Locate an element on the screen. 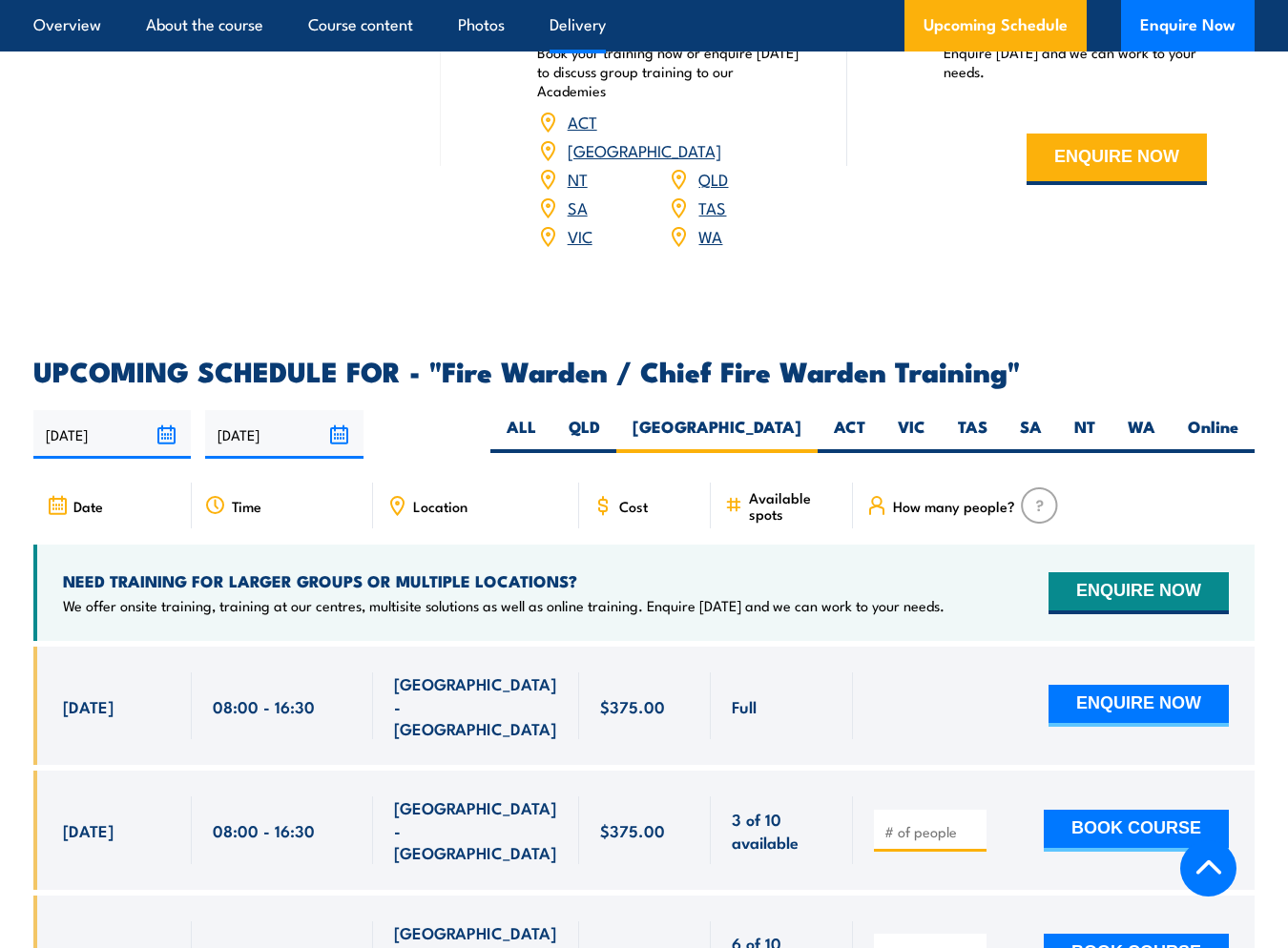 Image resolution: width=1288 pixels, height=948 pixels. label: VIC is located at coordinates (911, 434).